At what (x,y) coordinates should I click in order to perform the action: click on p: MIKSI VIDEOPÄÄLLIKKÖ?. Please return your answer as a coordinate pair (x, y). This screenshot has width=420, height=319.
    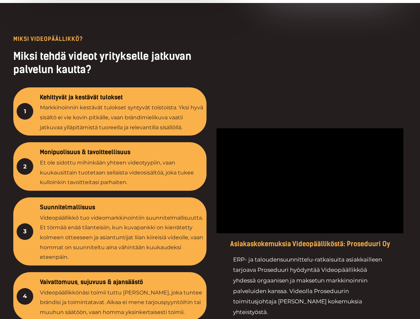
    Looking at the image, I should click on (110, 39).